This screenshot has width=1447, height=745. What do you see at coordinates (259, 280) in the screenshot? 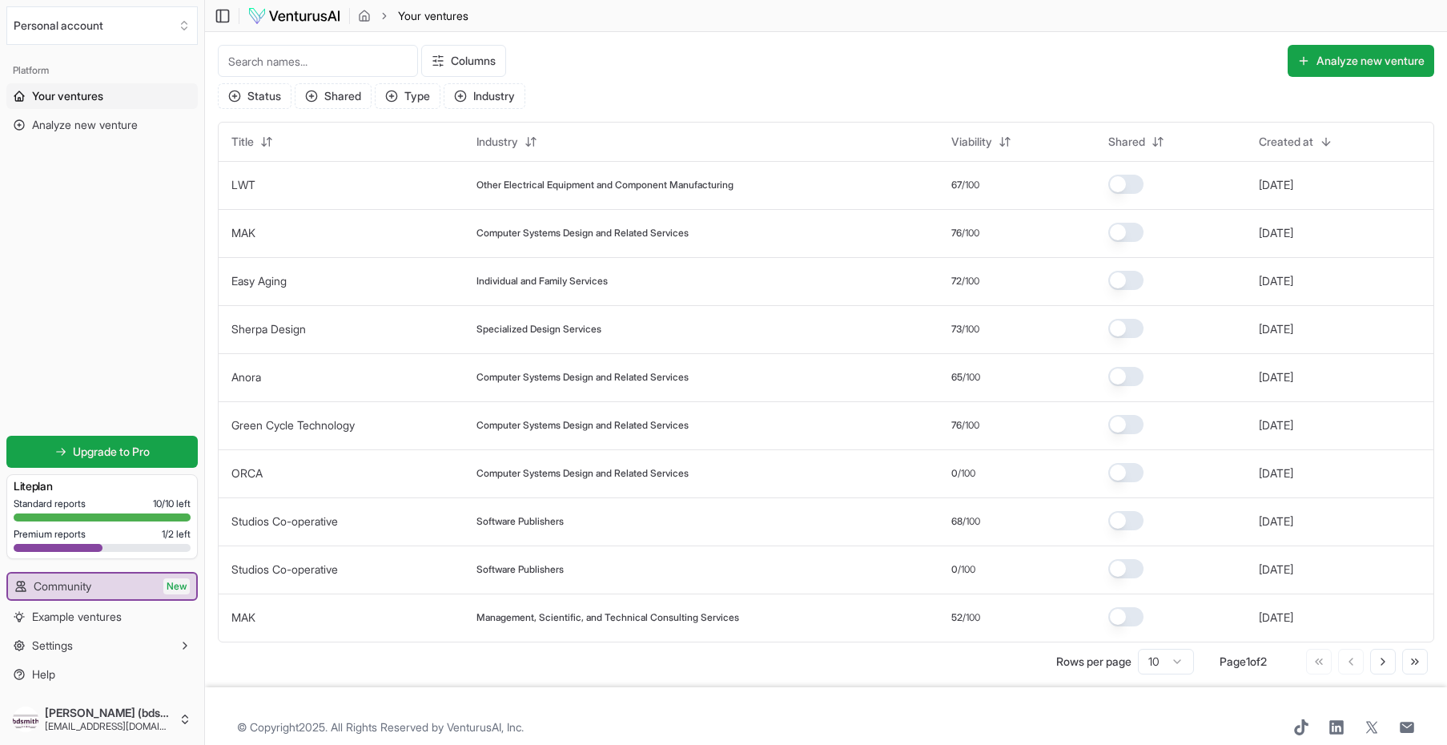
I see `a: Easy Aging` at bounding box center [259, 280].